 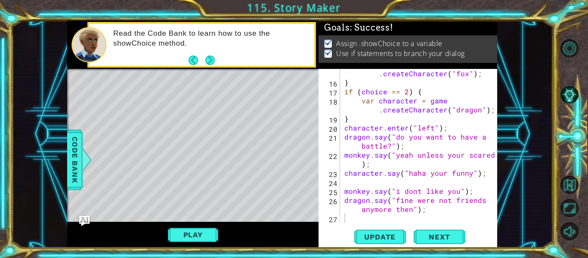 I want to click on p: Use if statements to branch your dialog, so click(x=400, y=53).